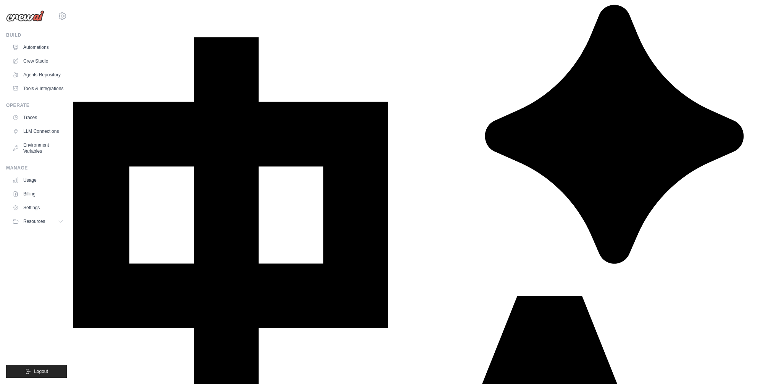 The width and height of the screenshot is (776, 384). Describe the element at coordinates (36, 371) in the screenshot. I see `button: Logout` at that location.